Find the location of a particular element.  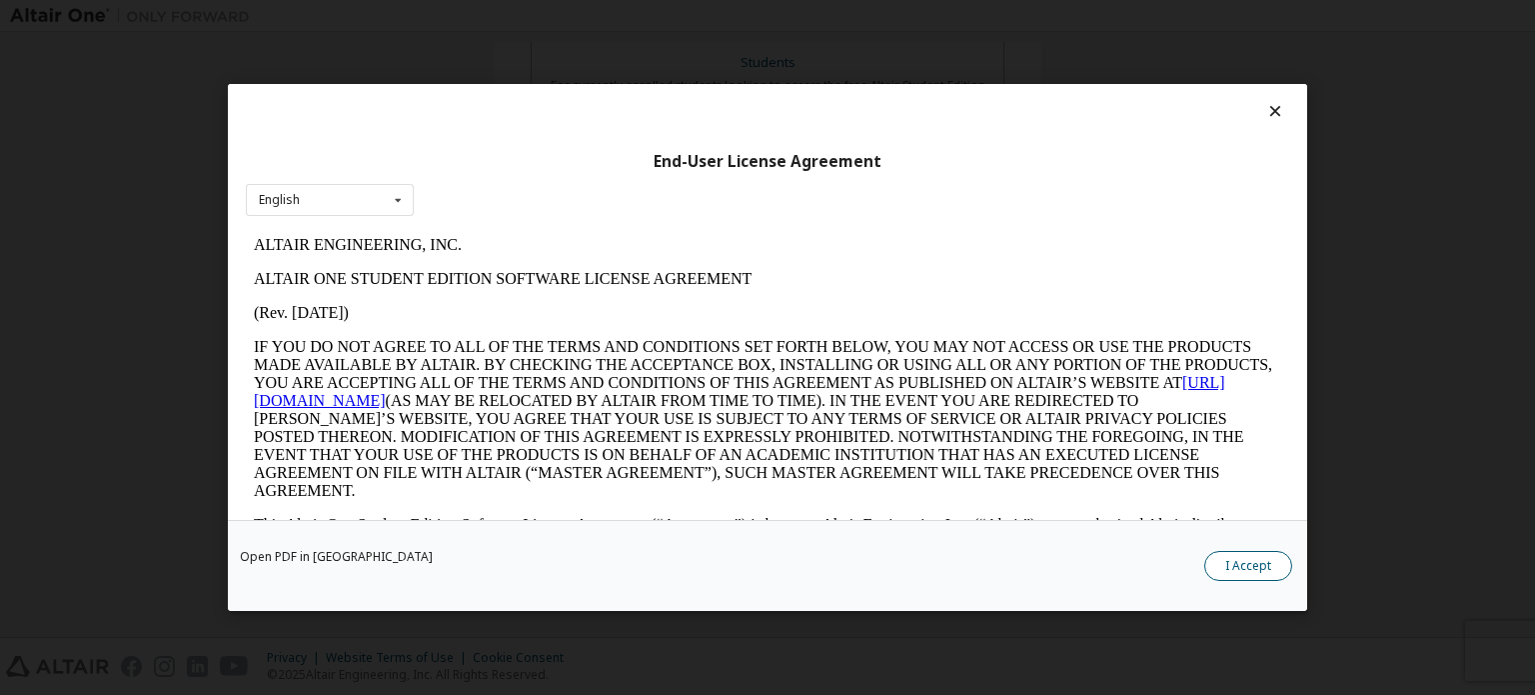

div: English is located at coordinates (279, 200).